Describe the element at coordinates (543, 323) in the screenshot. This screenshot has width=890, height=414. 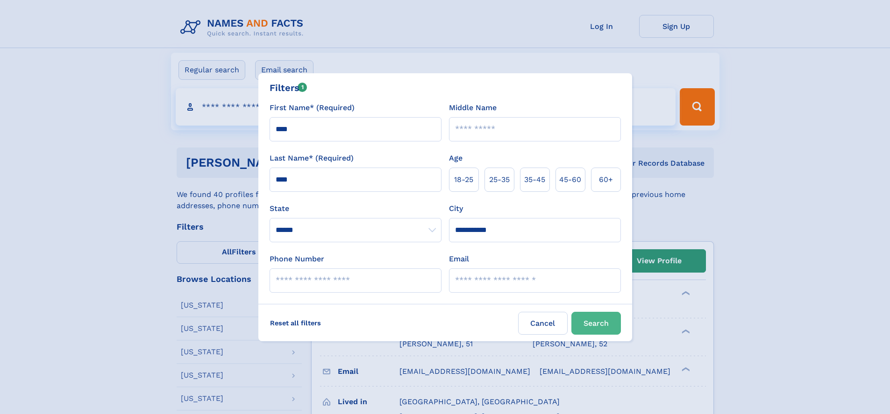
I see `label: Cancel` at that location.